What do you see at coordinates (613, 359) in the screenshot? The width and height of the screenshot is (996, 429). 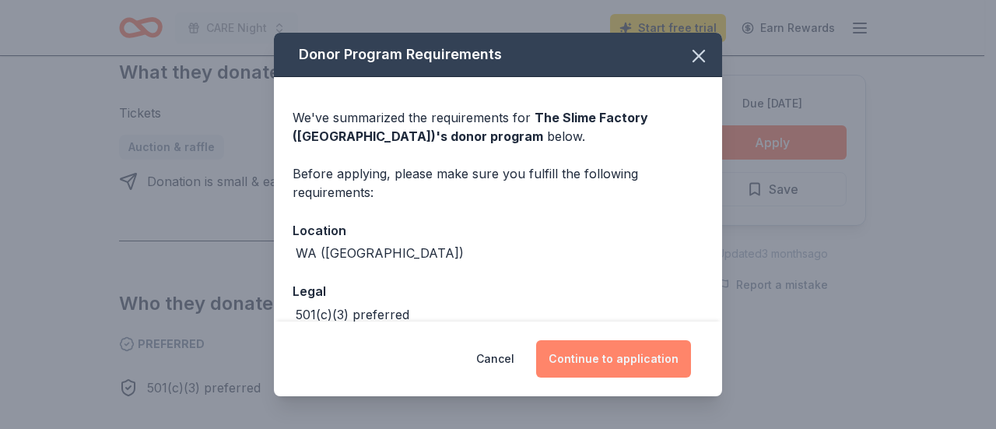 I see `button: Continue to application` at bounding box center [613, 359].